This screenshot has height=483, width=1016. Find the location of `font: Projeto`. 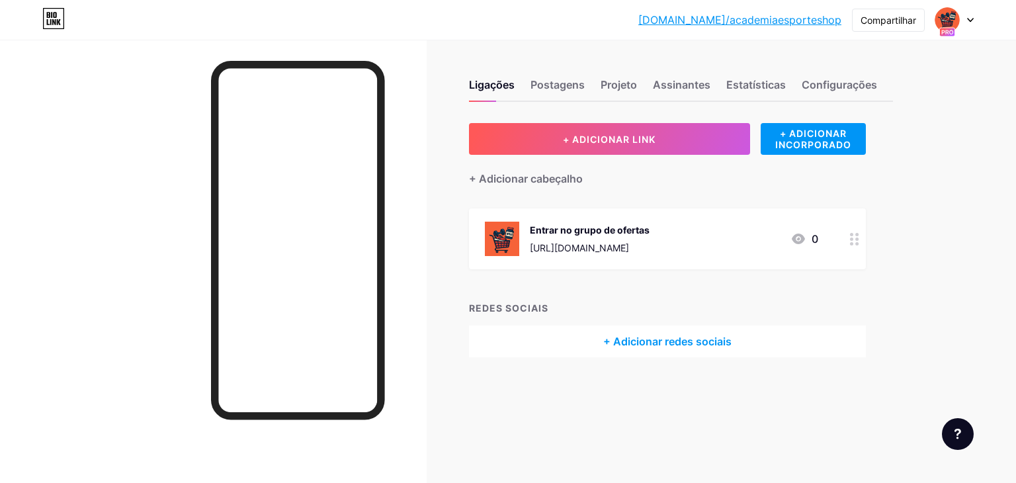

font: Projeto is located at coordinates (619, 85).